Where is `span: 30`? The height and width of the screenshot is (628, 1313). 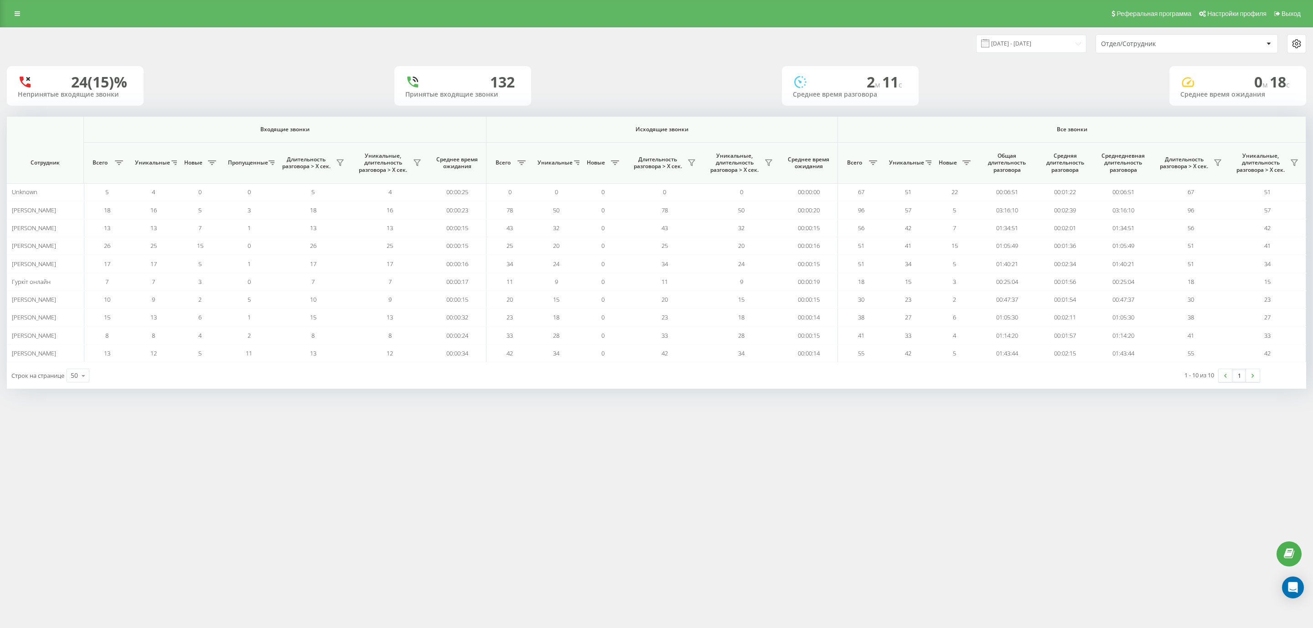
span: 30 is located at coordinates (861, 300).